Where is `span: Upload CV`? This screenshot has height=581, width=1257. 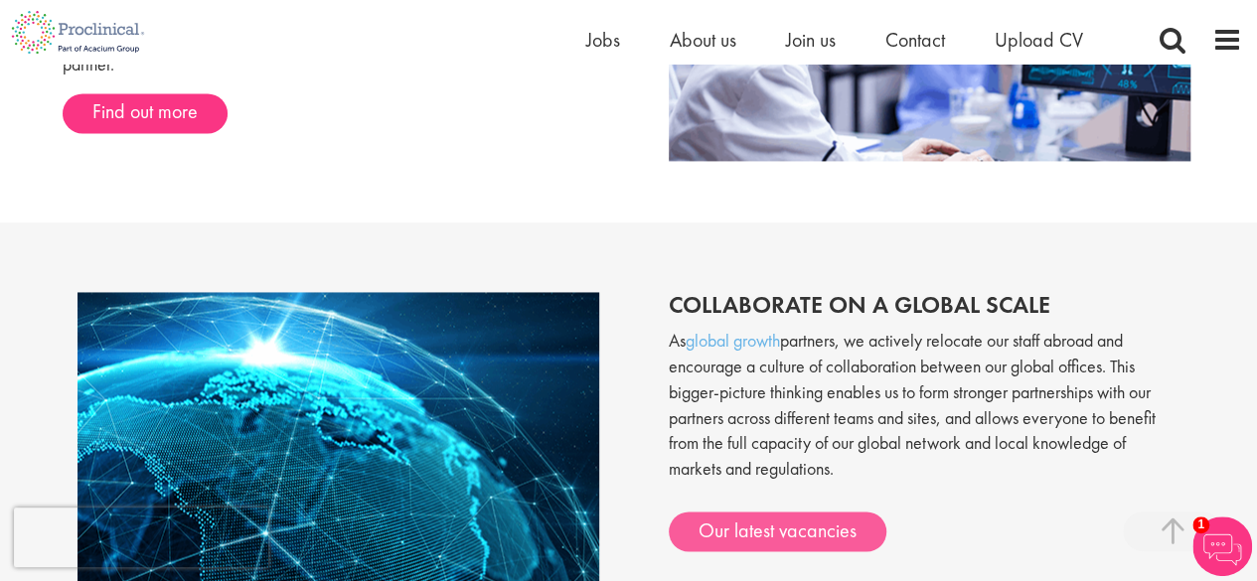
span: Upload CV is located at coordinates (1038, 40).